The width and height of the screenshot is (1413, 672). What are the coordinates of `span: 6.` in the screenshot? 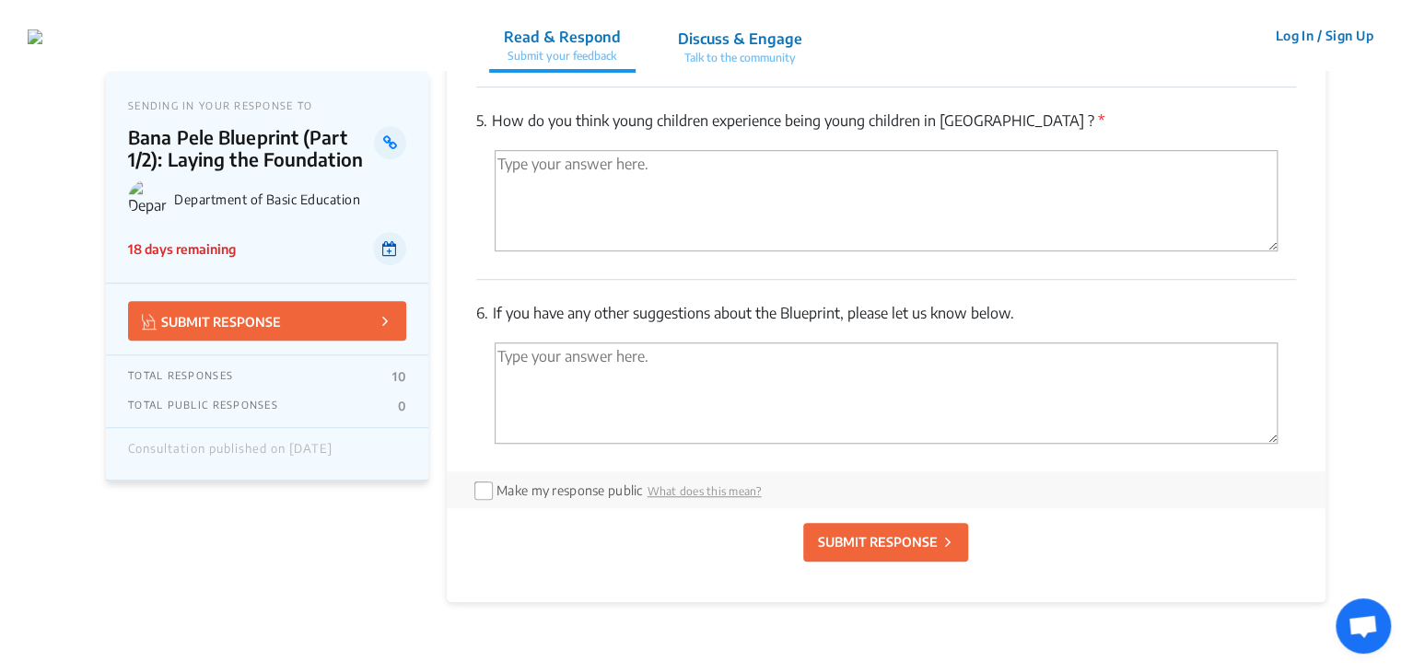 It's located at (482, 313).